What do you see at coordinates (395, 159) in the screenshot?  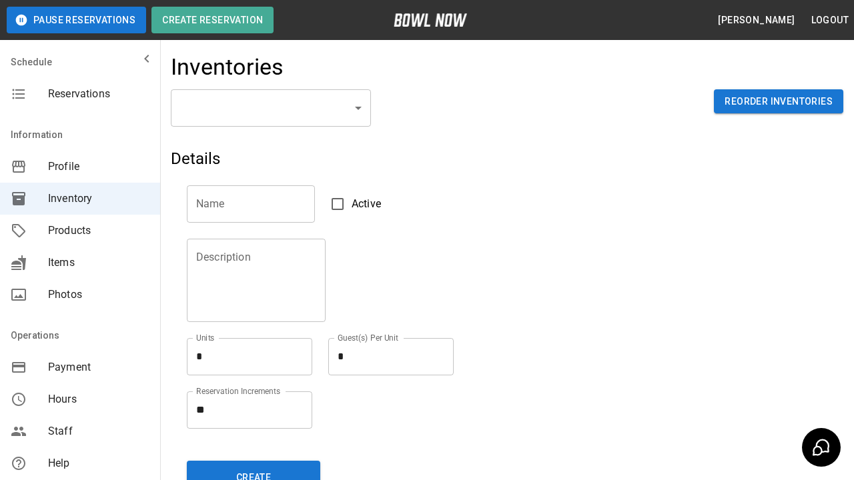 I see `h5: Details` at bounding box center [395, 159].